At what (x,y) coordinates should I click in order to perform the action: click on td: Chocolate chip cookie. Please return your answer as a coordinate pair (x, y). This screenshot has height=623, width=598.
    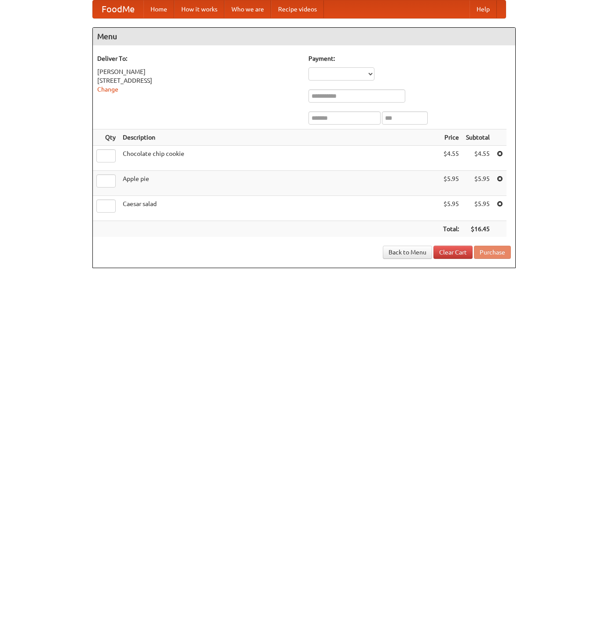
    Looking at the image, I should click on (280, 158).